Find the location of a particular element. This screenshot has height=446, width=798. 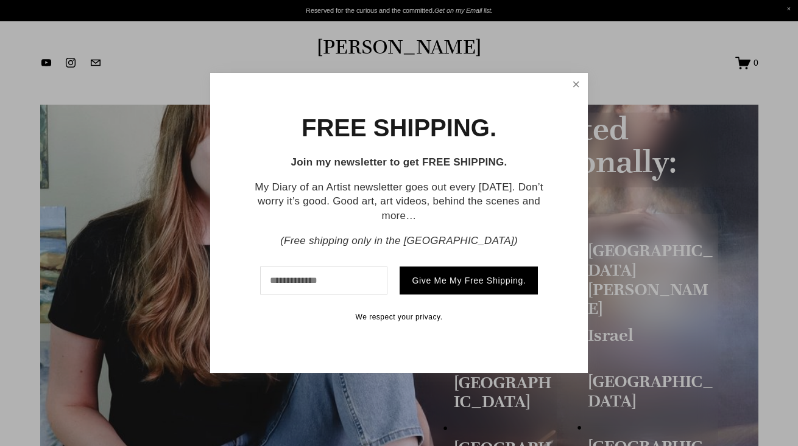

h1: FREE SHIPPING. is located at coordinates (399, 128).